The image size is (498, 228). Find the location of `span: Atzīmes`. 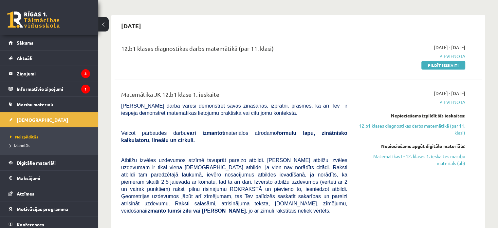

span: Atzīmes is located at coordinates (26, 193).